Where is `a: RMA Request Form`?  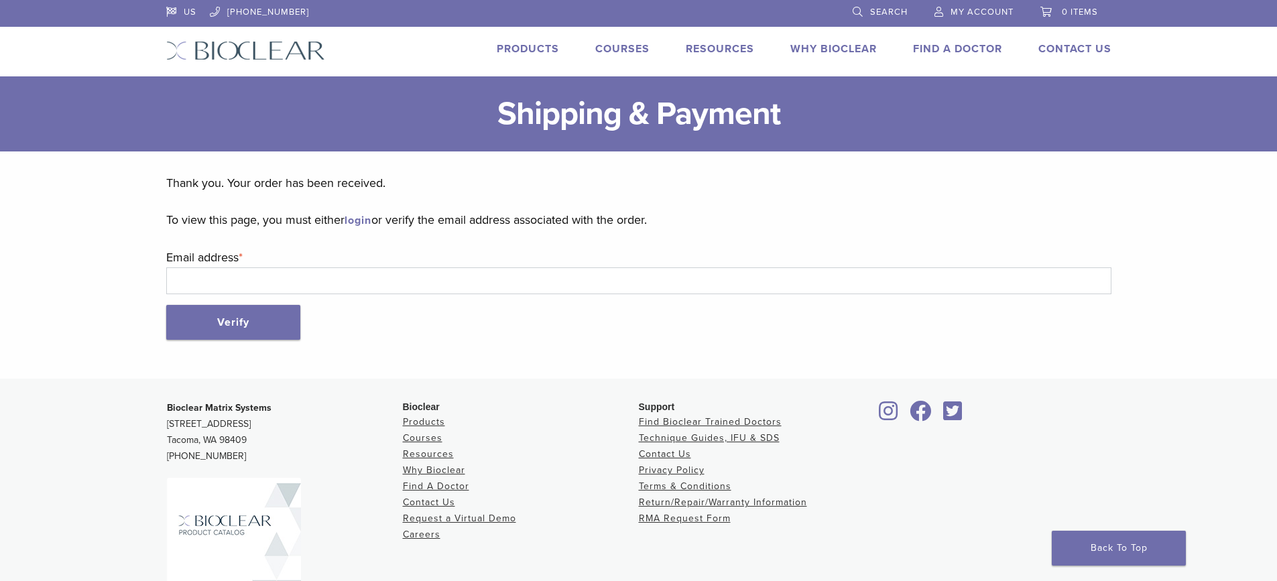 a: RMA Request Form is located at coordinates (684, 518).